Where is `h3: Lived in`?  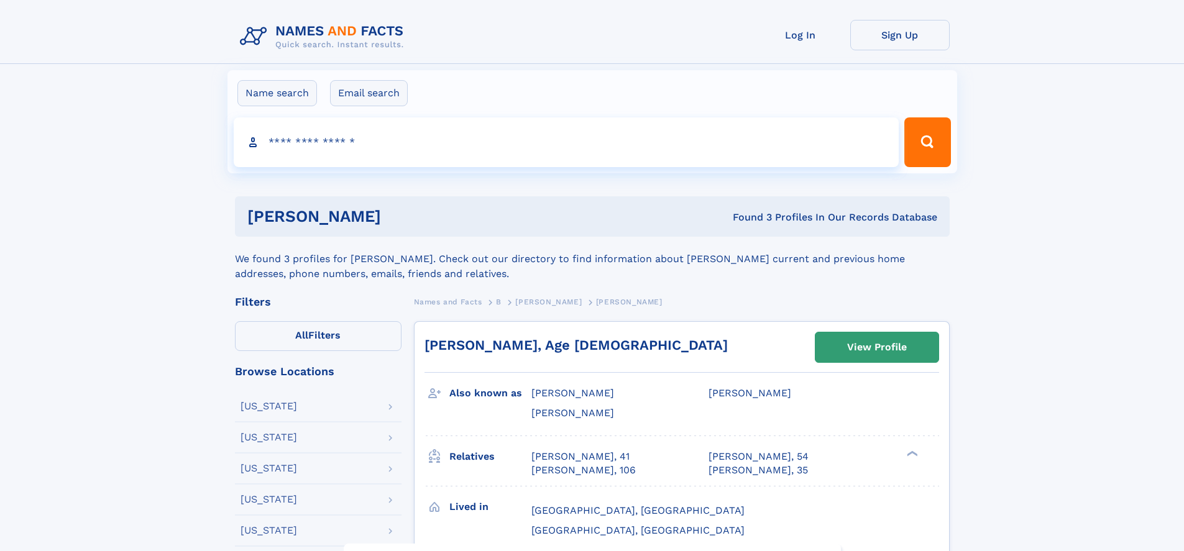 h3: Lived in is located at coordinates (491, 507).